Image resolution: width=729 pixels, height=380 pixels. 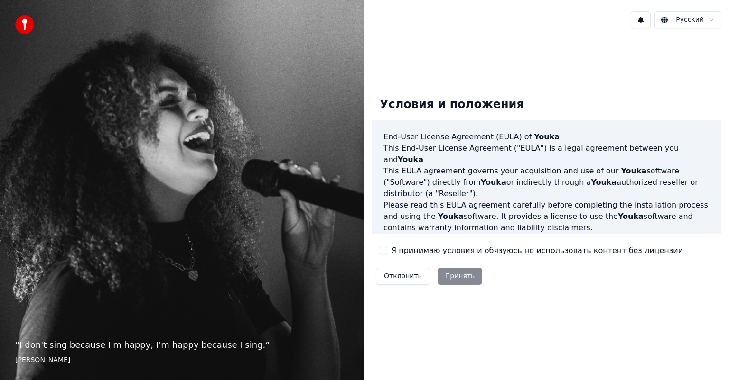 I want to click on img: youka, so click(x=25, y=25).